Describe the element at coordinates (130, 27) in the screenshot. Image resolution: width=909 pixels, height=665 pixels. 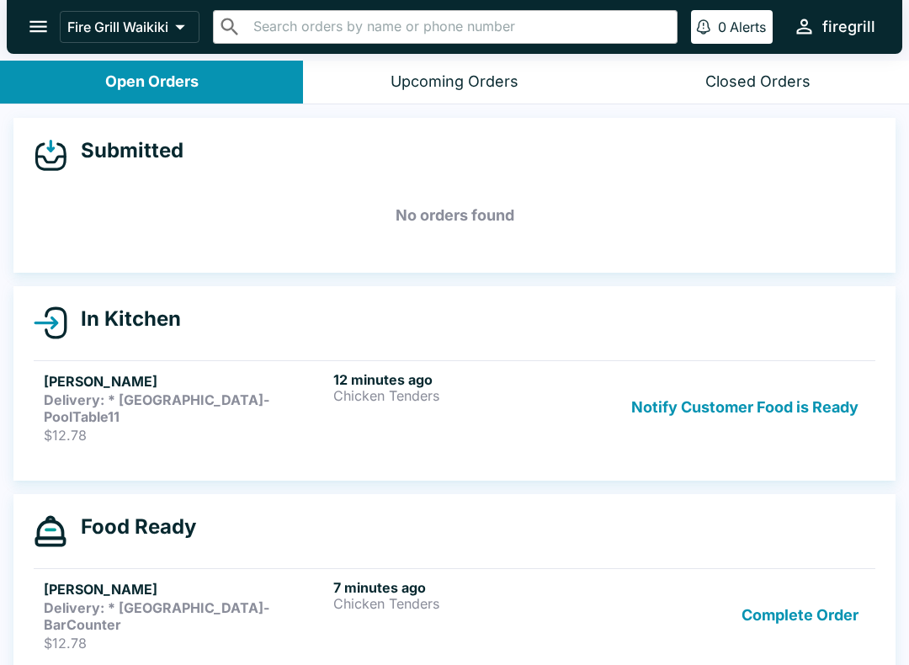
I see `button: Fire Grill Waikiki` at that location.